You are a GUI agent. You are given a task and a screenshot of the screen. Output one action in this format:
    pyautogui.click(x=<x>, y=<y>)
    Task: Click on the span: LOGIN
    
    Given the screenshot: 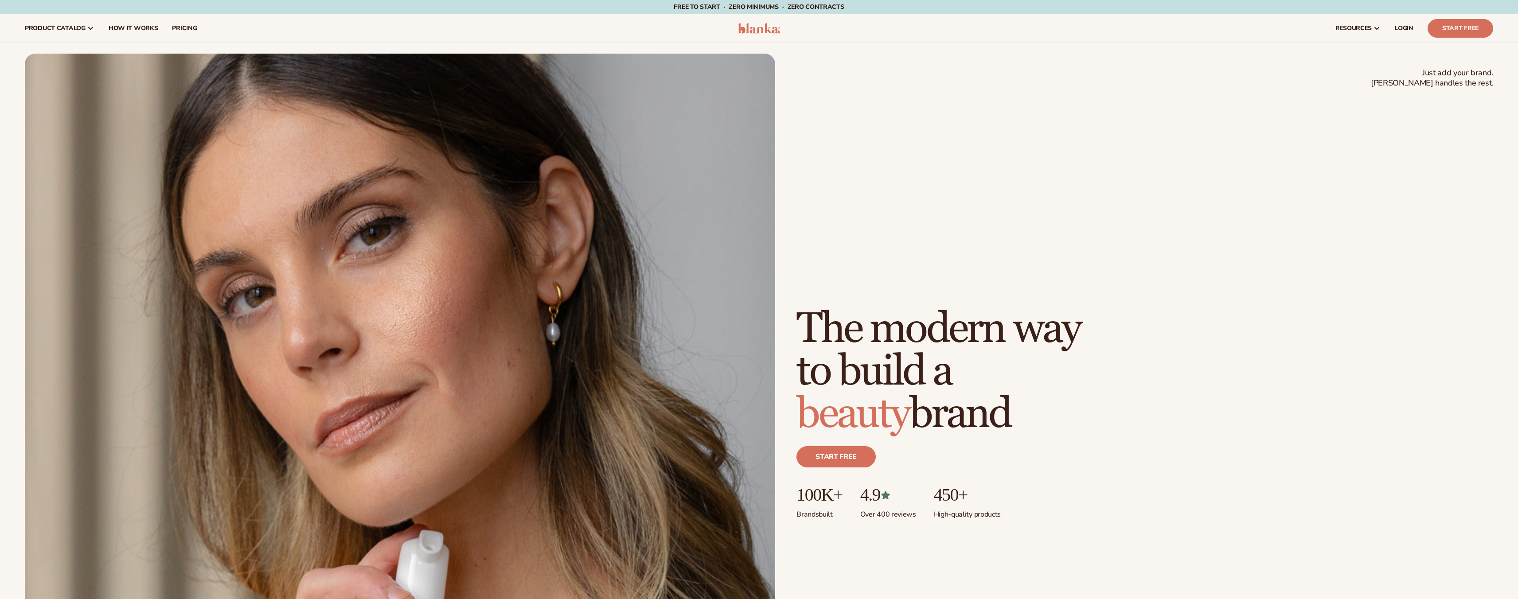 What is the action you would take?
    pyautogui.click(x=1404, y=28)
    